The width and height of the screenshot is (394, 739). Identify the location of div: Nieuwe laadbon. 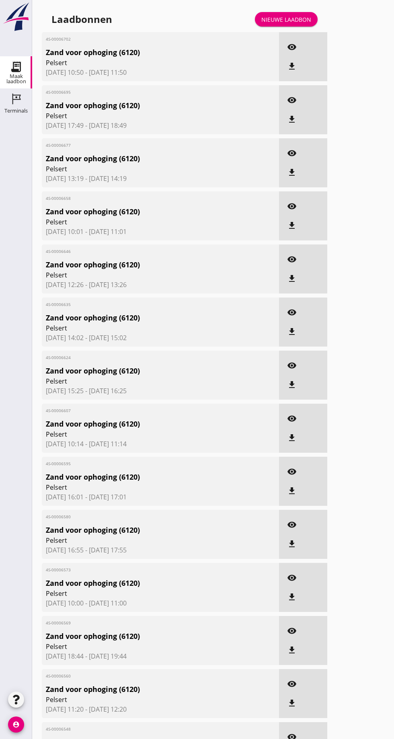
(286, 19).